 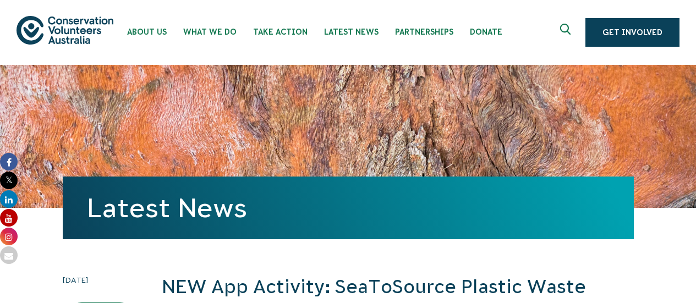 I want to click on span: Partnerships, so click(x=424, y=32).